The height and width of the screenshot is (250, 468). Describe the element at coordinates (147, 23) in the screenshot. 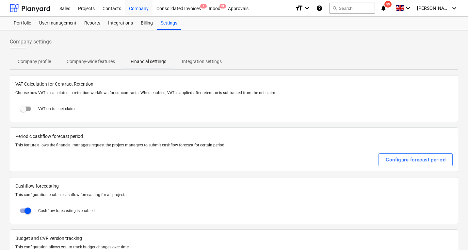

I see `div: Billing` at that location.